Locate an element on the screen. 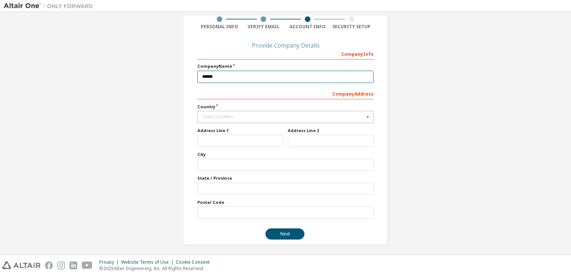 The width and height of the screenshot is (571, 276). div: Provide Company Details is located at coordinates (286, 45).